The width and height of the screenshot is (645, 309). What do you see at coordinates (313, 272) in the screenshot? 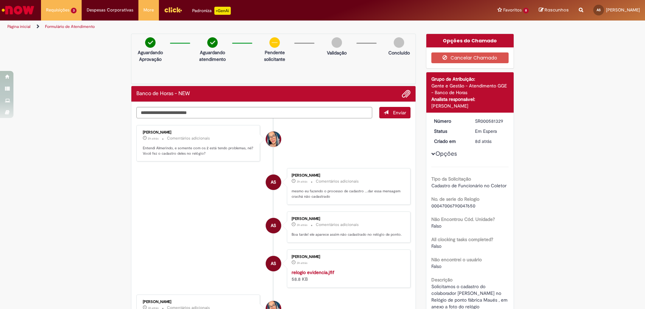
I see `strong: relogio evidencia.jfif` at bounding box center [313, 272].